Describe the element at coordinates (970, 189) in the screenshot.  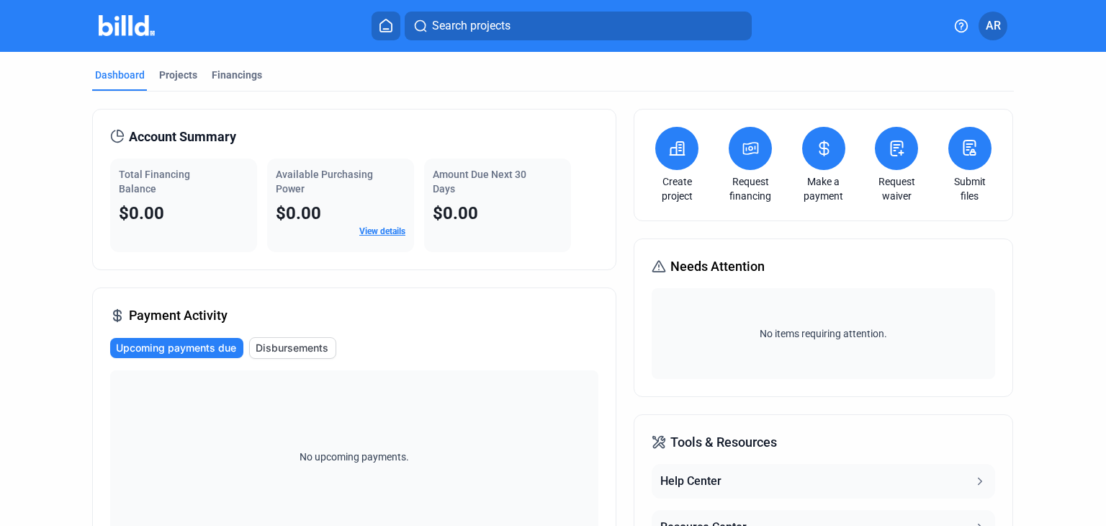
I see `a: Submit files` at that location.